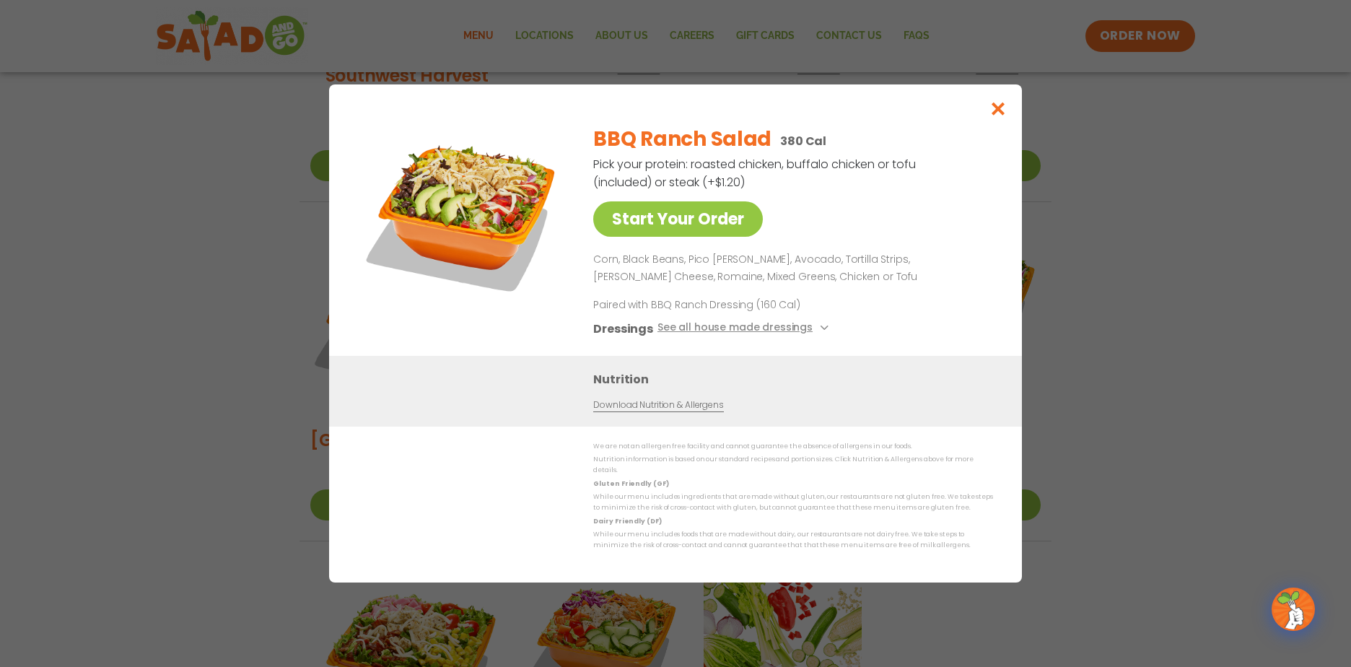  Describe the element at coordinates (797, 379) in the screenshot. I see `h3: Nutrition` at that location.